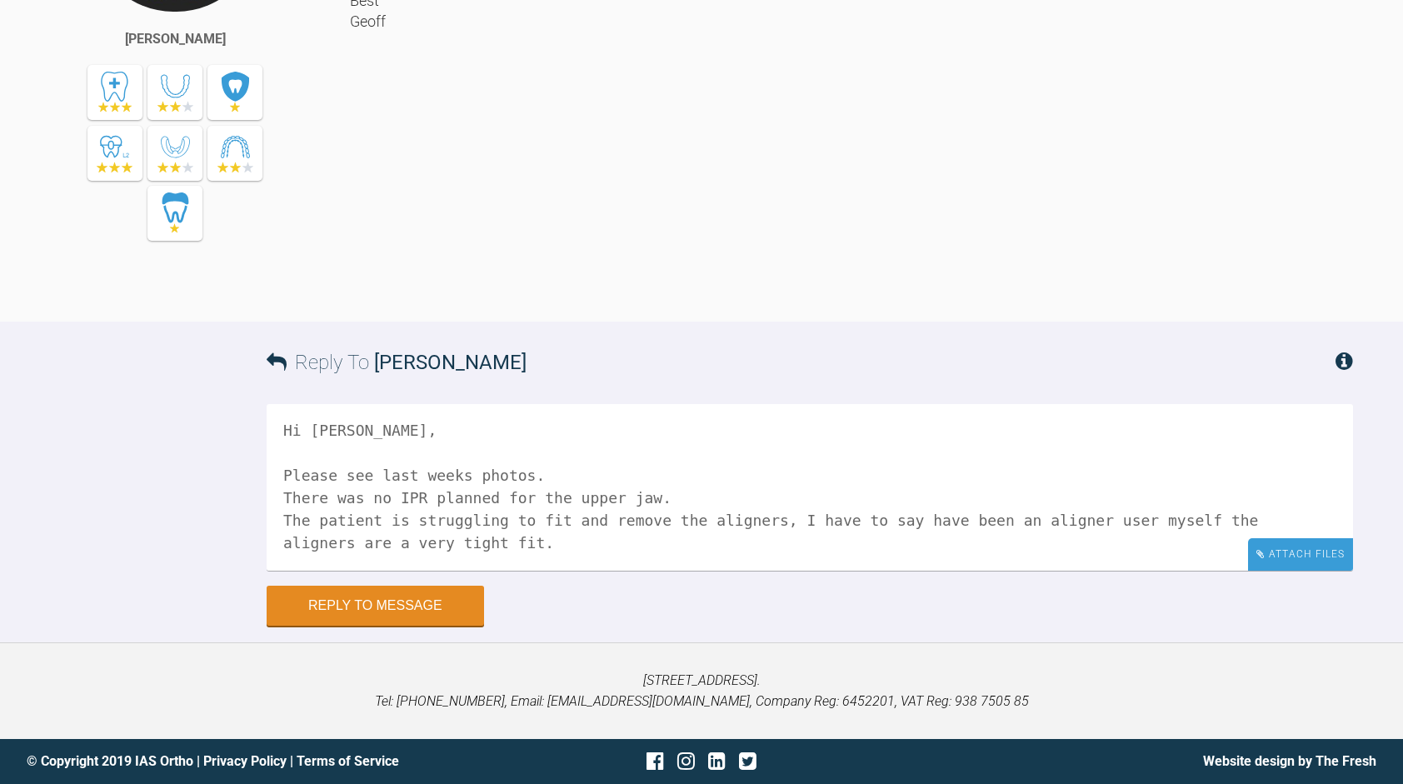 This screenshot has width=1403, height=784. What do you see at coordinates (1300, 554) in the screenshot?
I see `div: Attach Files` at bounding box center [1300, 554].